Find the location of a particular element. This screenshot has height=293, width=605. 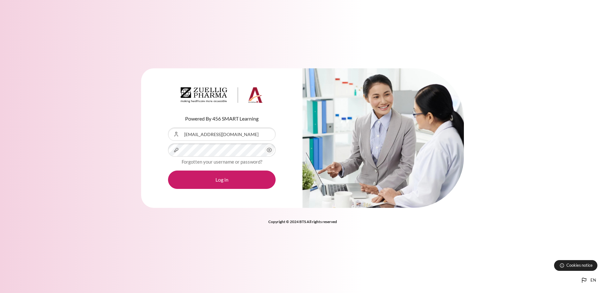

button: Log in is located at coordinates (222, 180).